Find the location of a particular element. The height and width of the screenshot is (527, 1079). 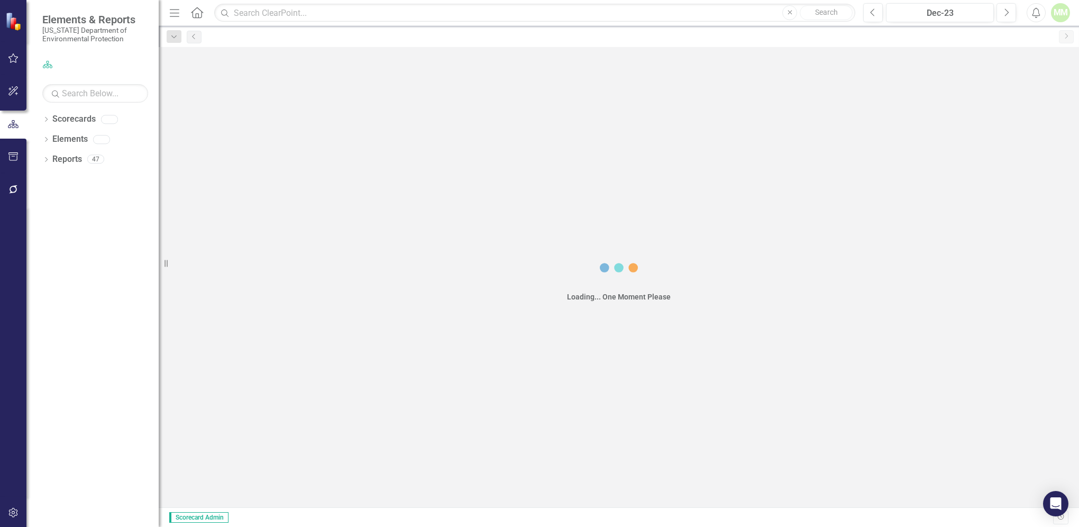

button: Dec-23 is located at coordinates (940, 13).